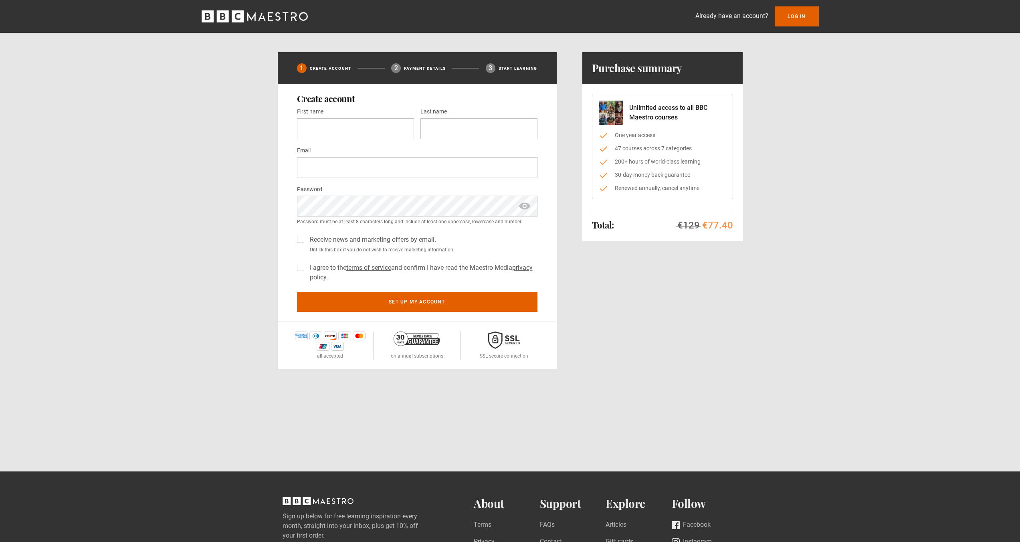  What do you see at coordinates (603, 225) in the screenshot?
I see `h2: Total:` at bounding box center [603, 225].